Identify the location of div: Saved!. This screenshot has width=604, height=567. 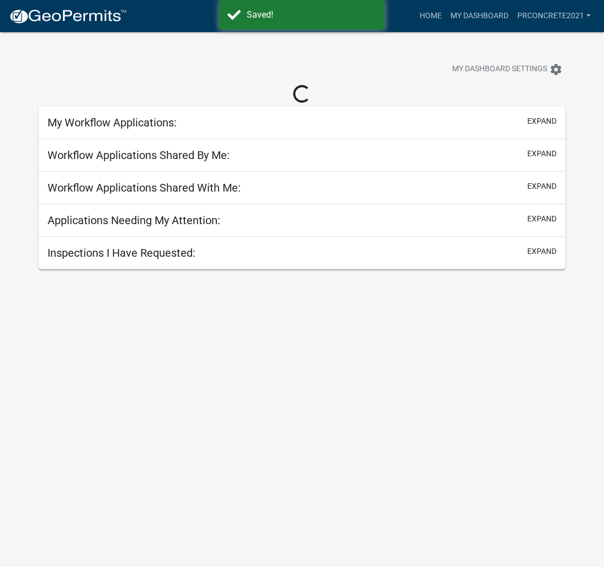
(311, 15).